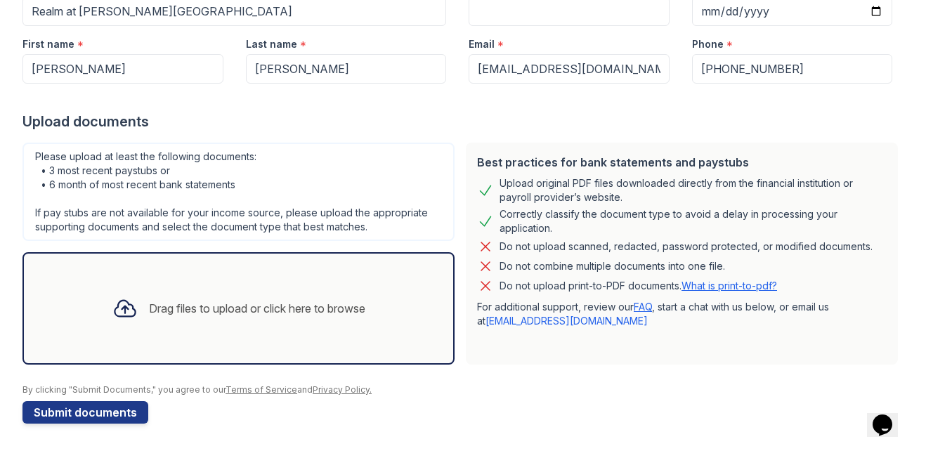 This screenshot has width=926, height=451. Describe the element at coordinates (686, 247) in the screenshot. I see `div: Do not upload scanned, redacted, password protected, or modified documents.` at that location.